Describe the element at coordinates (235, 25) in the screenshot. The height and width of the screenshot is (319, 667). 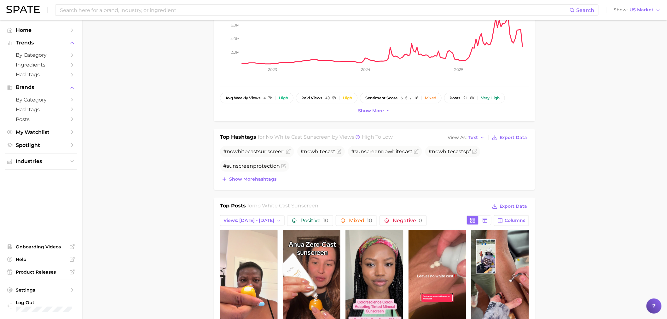
I see `tspan: 6.0m` at that location.